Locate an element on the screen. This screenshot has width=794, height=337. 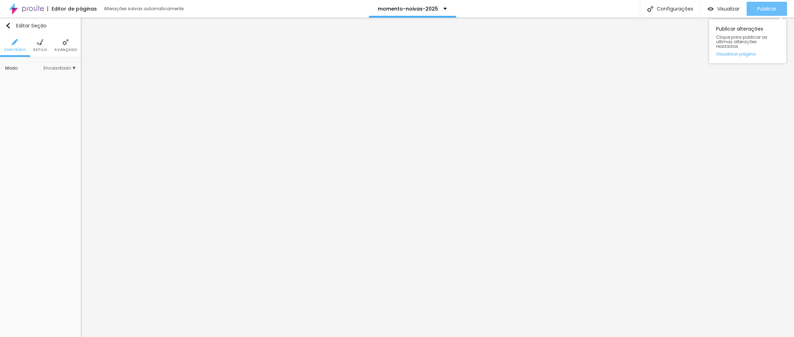
button: Visualizar is located at coordinates (724, 9).